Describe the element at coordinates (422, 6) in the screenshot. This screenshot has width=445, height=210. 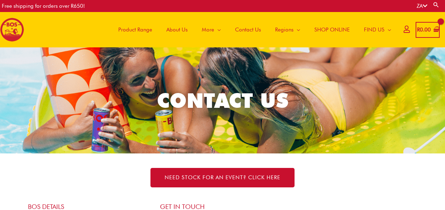
I see `a: ZA` at that location.